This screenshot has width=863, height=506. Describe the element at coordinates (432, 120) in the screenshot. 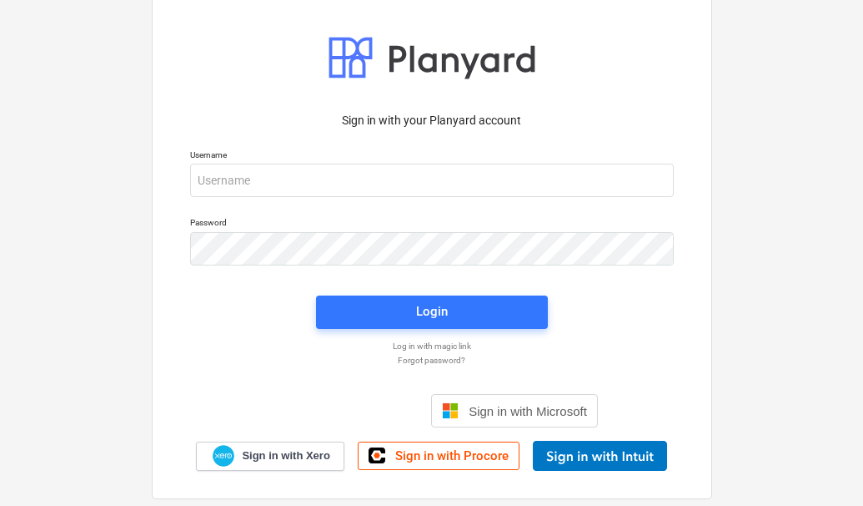

I see `p: Sign in with your Planyard account` at that location.